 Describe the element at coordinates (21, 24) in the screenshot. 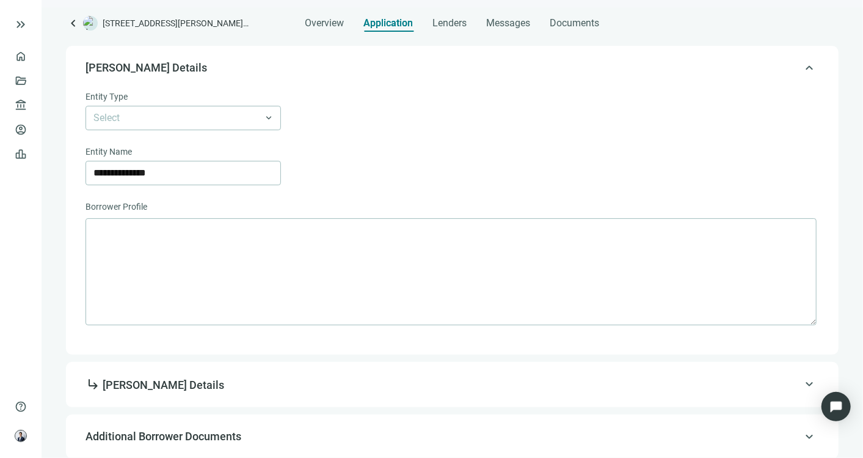

I see `button: keyboard_double_arrow_right` at that location.